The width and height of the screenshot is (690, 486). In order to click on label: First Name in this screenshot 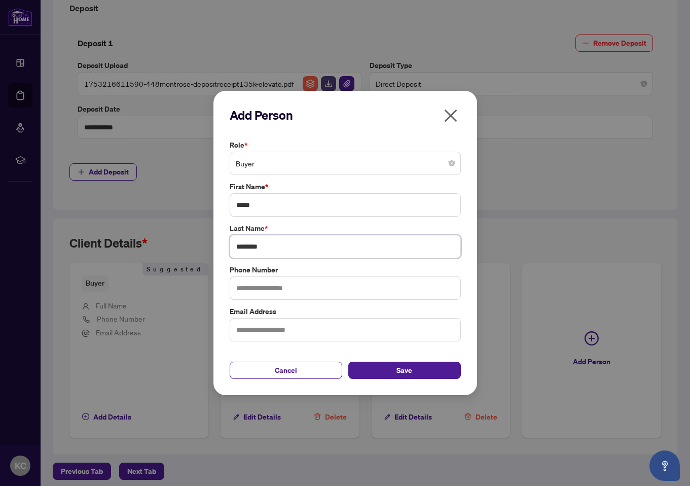, I will do `click(345, 187)`.